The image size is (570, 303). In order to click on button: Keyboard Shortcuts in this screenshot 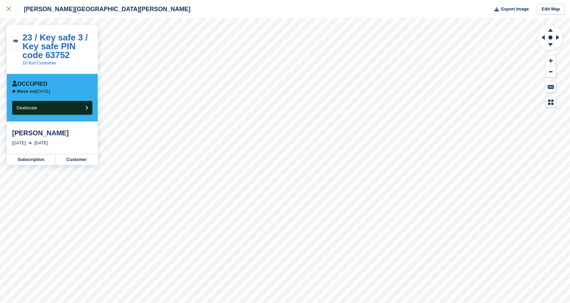, I will do `click(551, 87)`.